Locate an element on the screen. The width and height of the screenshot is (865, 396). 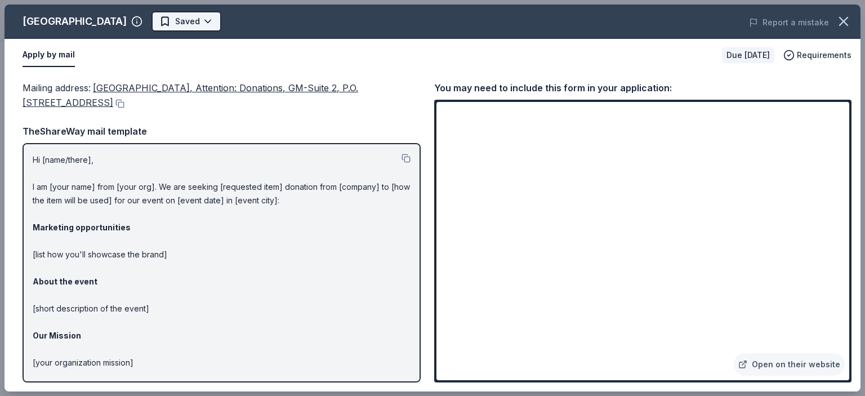
button: Requirements is located at coordinates (817, 55).